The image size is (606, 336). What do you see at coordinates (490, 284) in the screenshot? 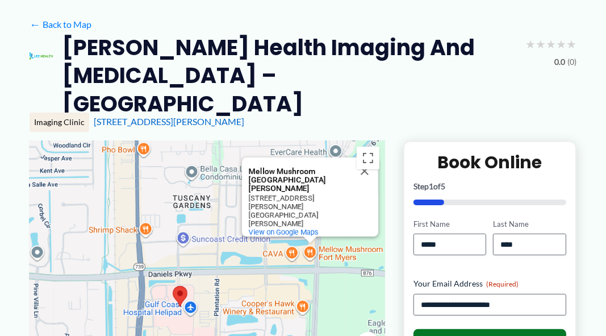
I see `label: Your Email Address` at bounding box center [490, 284].